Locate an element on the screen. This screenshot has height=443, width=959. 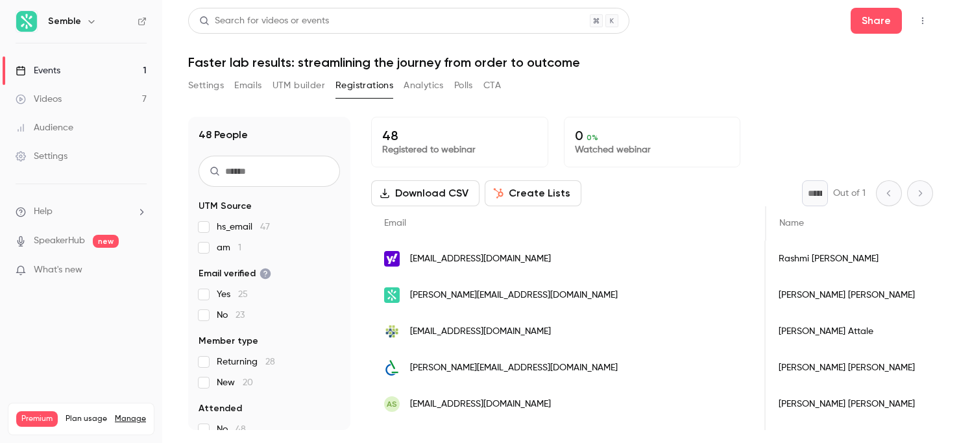
img: yahoo.co.uk is located at coordinates (392, 259).